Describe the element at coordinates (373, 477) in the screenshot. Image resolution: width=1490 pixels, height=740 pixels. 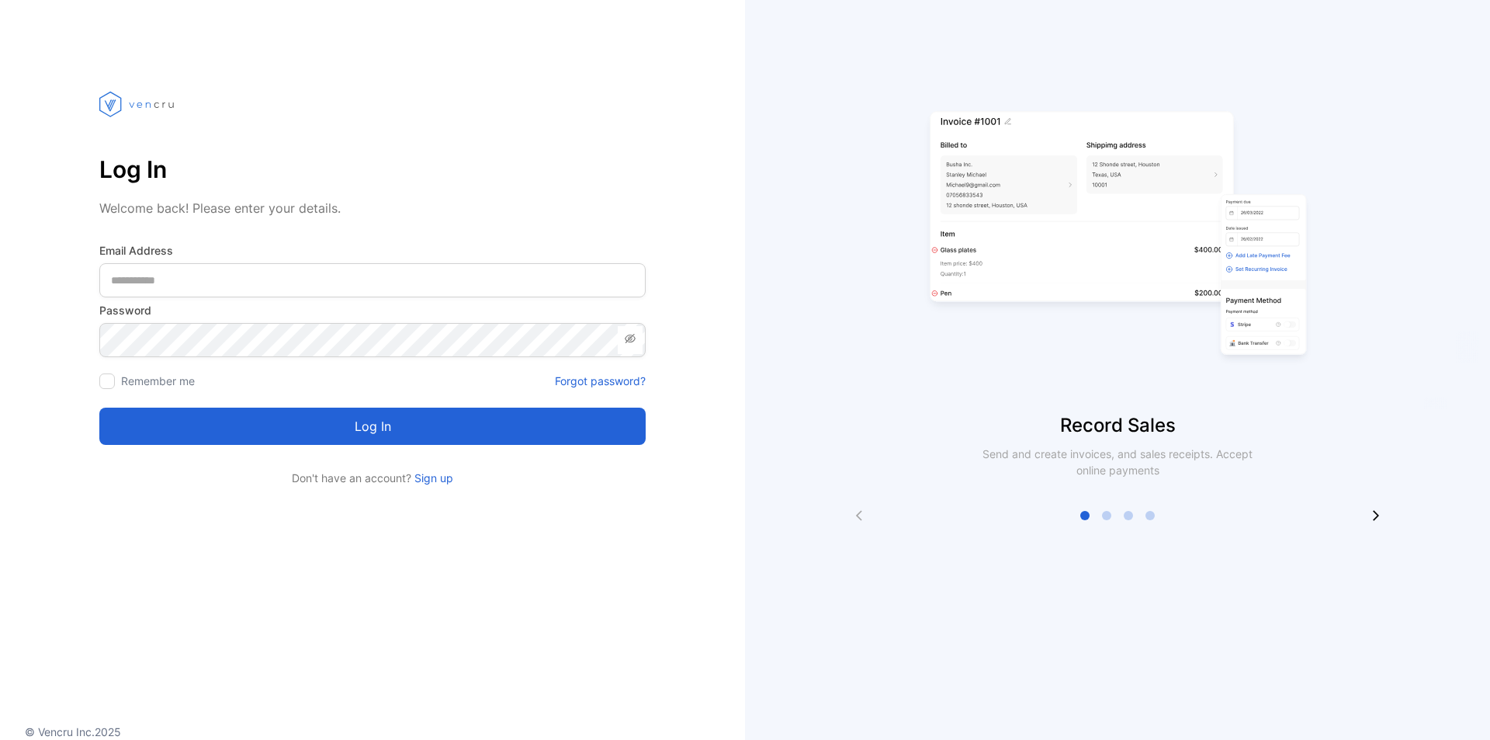
I see `p: Don't have an account?` at that location.